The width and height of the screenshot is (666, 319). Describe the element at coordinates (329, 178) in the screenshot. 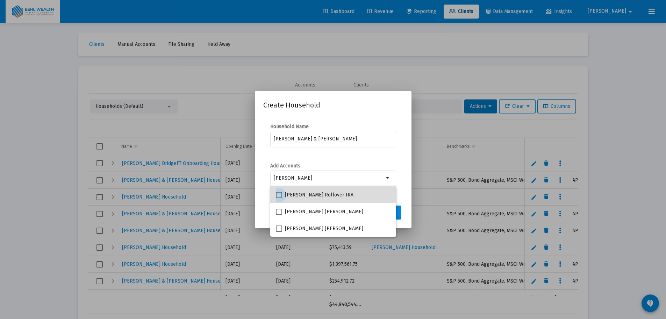

I see `mat-chip-list: Selection` at that location.